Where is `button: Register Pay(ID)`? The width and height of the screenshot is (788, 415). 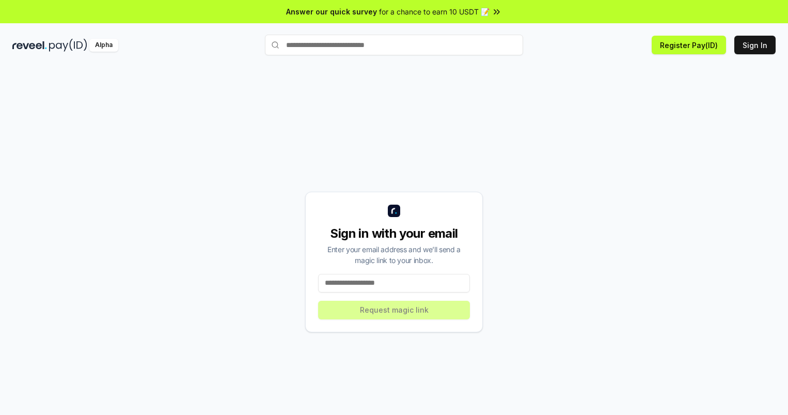 button: Register Pay(ID) is located at coordinates (689, 45).